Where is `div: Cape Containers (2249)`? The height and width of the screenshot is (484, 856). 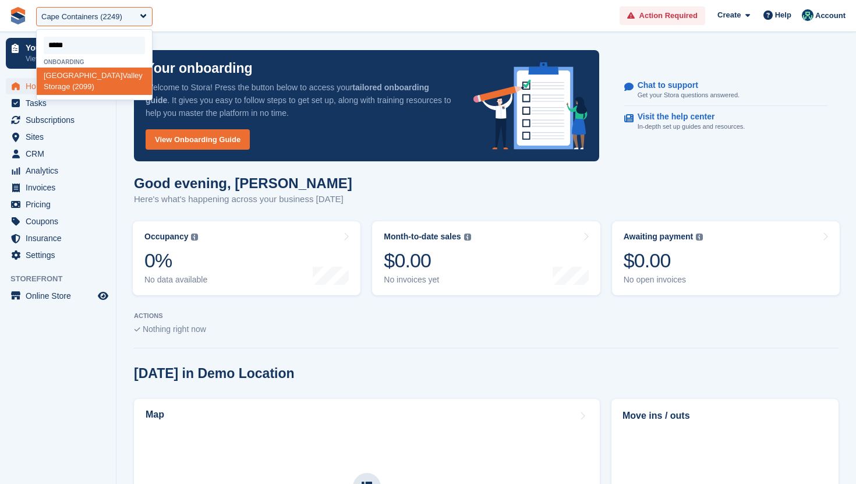
div: Cape Containers (2249) is located at coordinates (82, 17).